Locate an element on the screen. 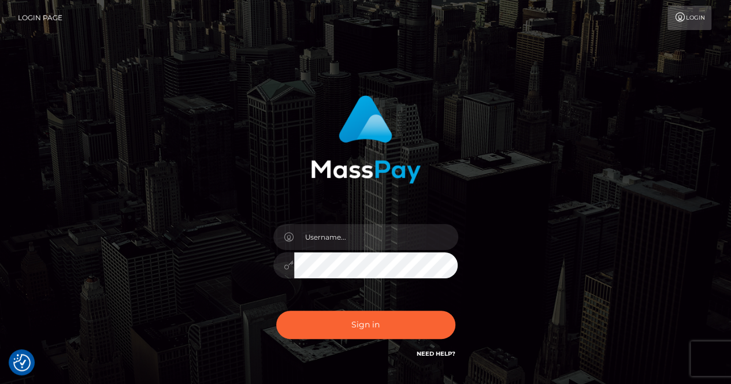 Image resolution: width=731 pixels, height=384 pixels. a: Need Help? is located at coordinates (436, 354).